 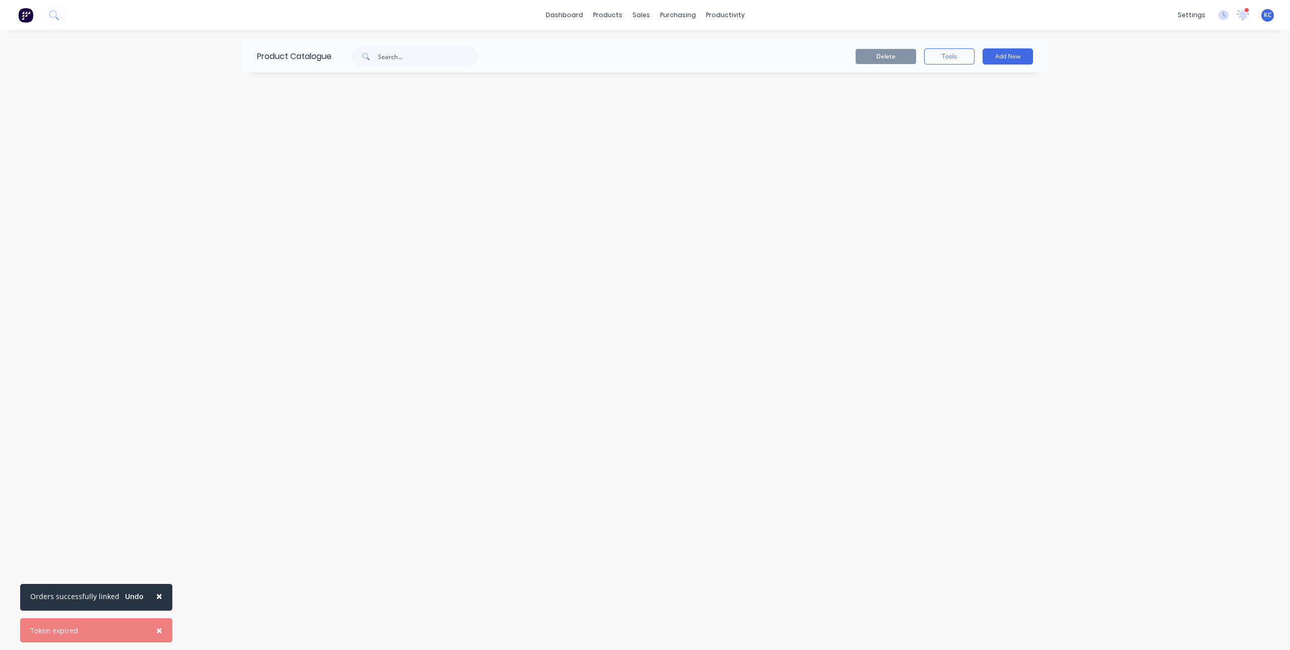 What do you see at coordinates (886, 56) in the screenshot?
I see `button: Delete` at bounding box center [886, 56].